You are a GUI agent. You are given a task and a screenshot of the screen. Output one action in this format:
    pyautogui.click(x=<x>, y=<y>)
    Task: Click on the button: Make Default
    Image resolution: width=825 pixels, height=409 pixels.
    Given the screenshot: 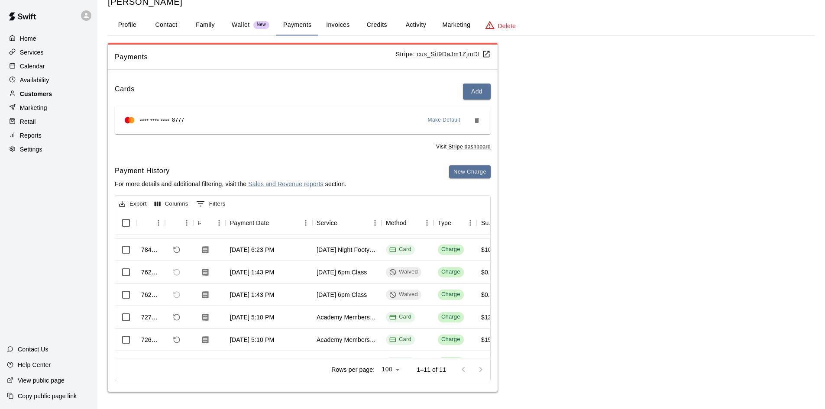 What is the action you would take?
    pyautogui.click(x=444, y=120)
    